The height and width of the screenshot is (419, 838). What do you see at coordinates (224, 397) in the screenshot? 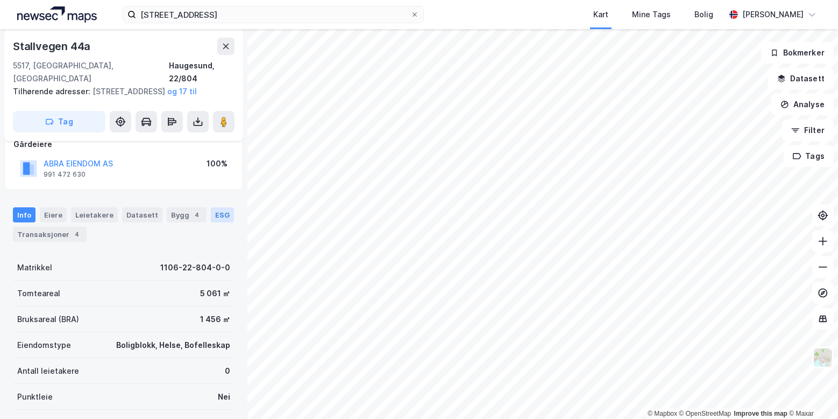
I see `div: Nei` at bounding box center [224, 397].